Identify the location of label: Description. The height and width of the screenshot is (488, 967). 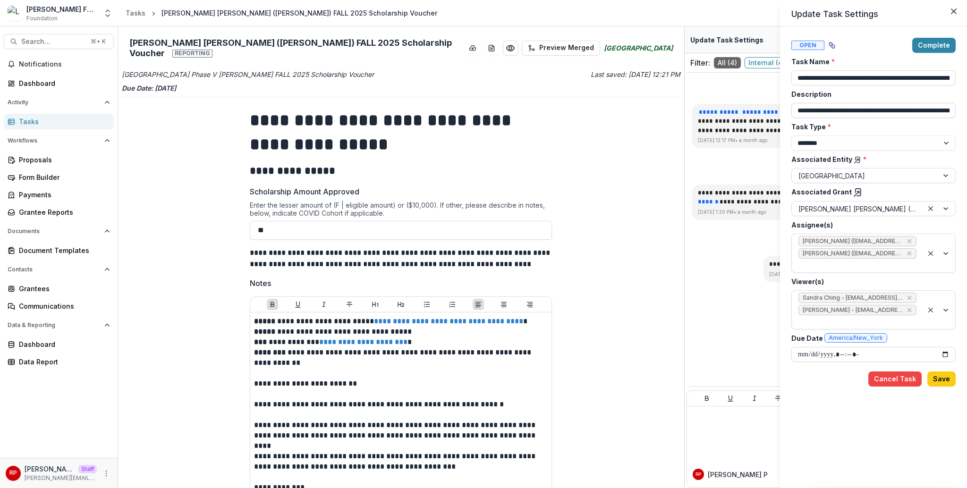
(871, 94).